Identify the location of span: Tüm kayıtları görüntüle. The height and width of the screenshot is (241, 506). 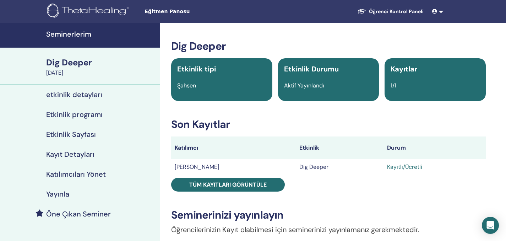
(228, 184).